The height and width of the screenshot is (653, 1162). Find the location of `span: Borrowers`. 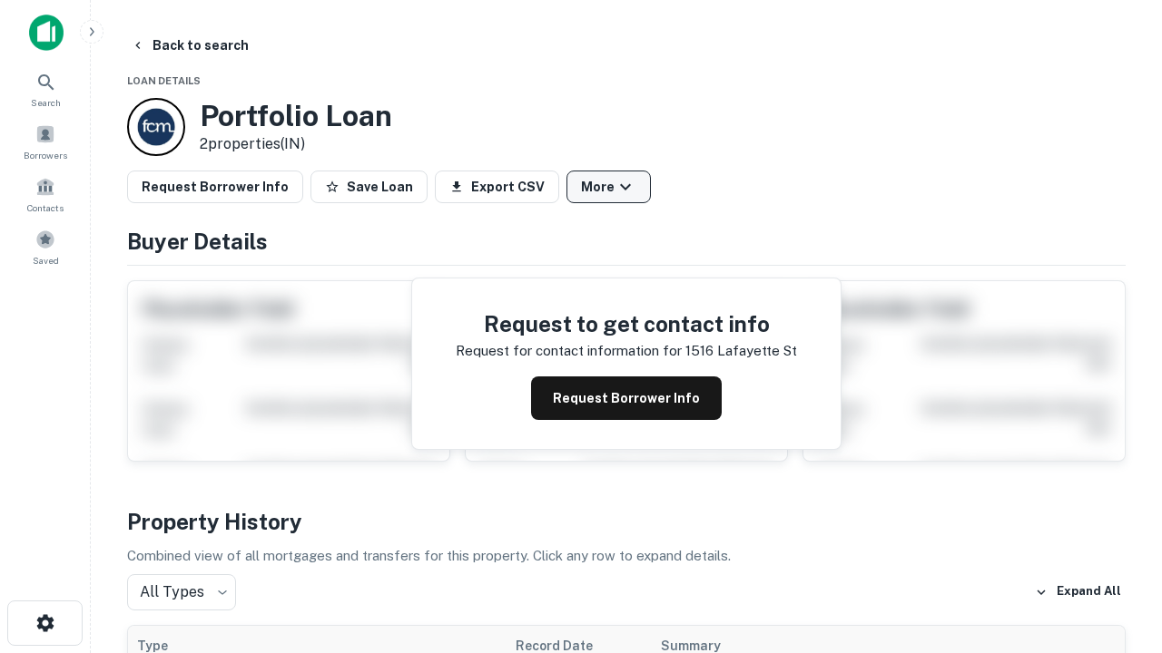

span: Borrowers is located at coordinates (45, 155).